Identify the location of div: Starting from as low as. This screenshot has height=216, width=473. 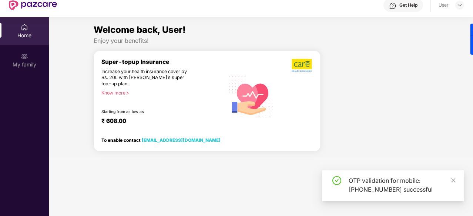
(147, 112).